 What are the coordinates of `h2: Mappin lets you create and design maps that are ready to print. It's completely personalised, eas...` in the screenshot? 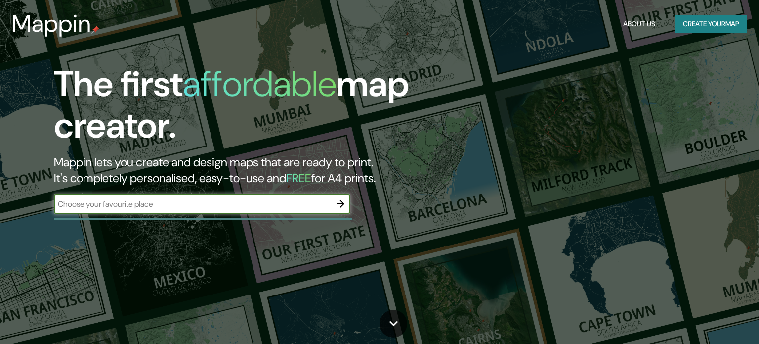 It's located at (244, 170).